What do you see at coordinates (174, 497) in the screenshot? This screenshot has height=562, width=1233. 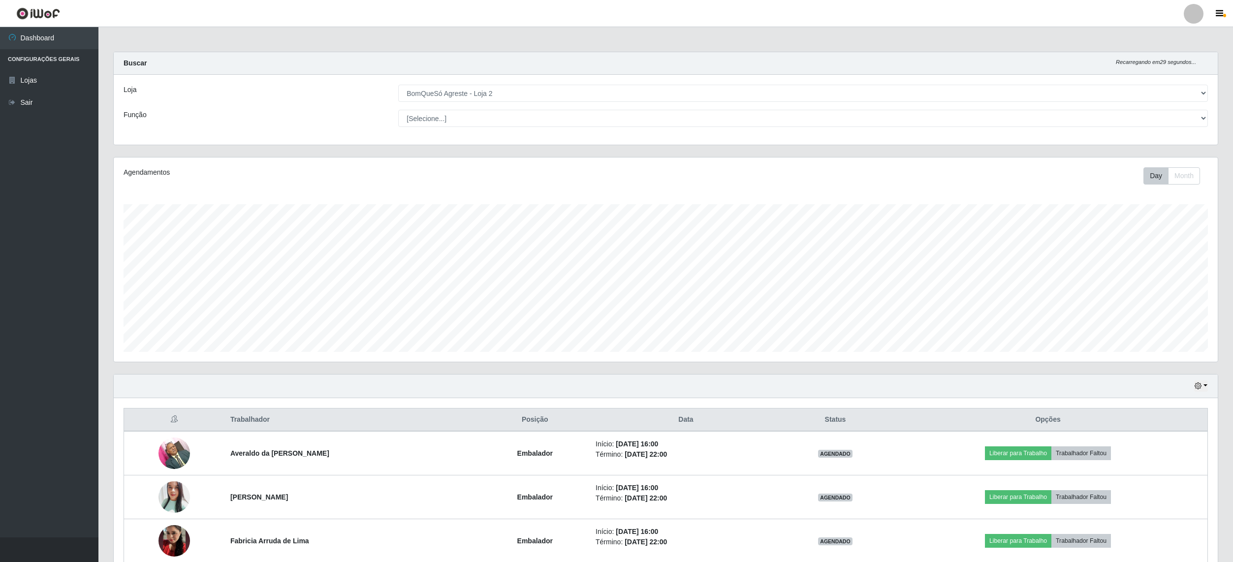 I see `img: 1748729241814.jpeg` at bounding box center [174, 497].